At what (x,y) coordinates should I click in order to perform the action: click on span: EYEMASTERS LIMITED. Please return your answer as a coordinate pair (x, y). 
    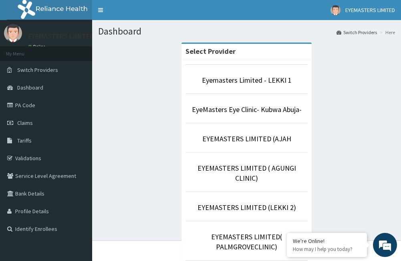
    Looking at the image, I should click on (370, 10).